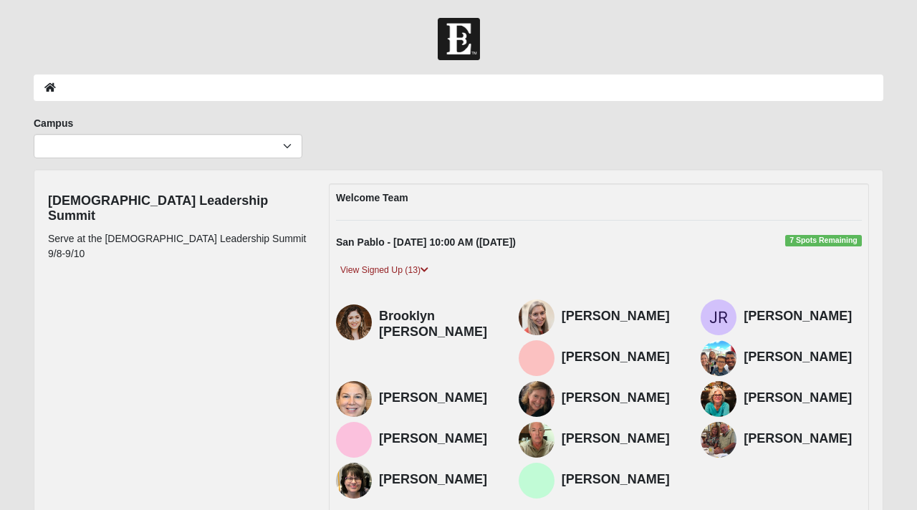 The height and width of the screenshot is (510, 917). What do you see at coordinates (823, 241) in the screenshot?
I see `span: 7 Spots Remaining` at bounding box center [823, 241].